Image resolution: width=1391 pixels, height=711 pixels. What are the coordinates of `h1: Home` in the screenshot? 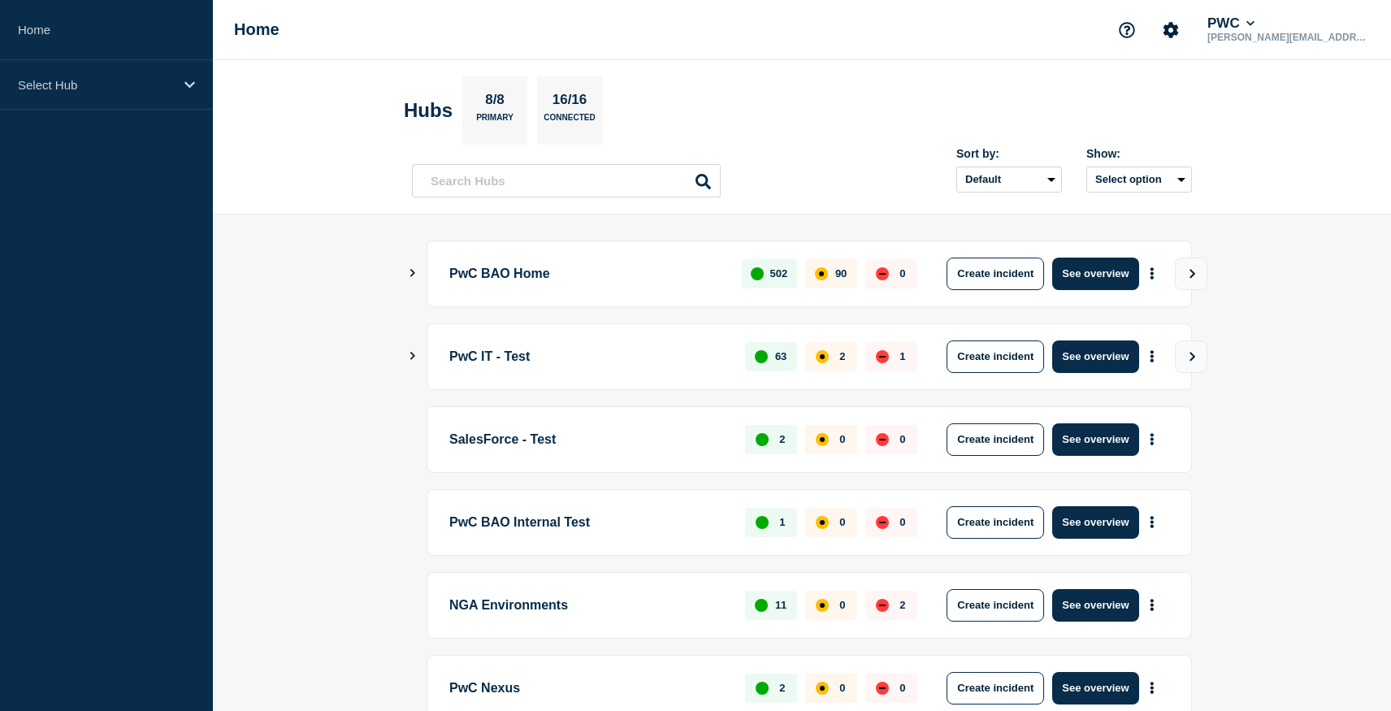 It's located at (257, 29).